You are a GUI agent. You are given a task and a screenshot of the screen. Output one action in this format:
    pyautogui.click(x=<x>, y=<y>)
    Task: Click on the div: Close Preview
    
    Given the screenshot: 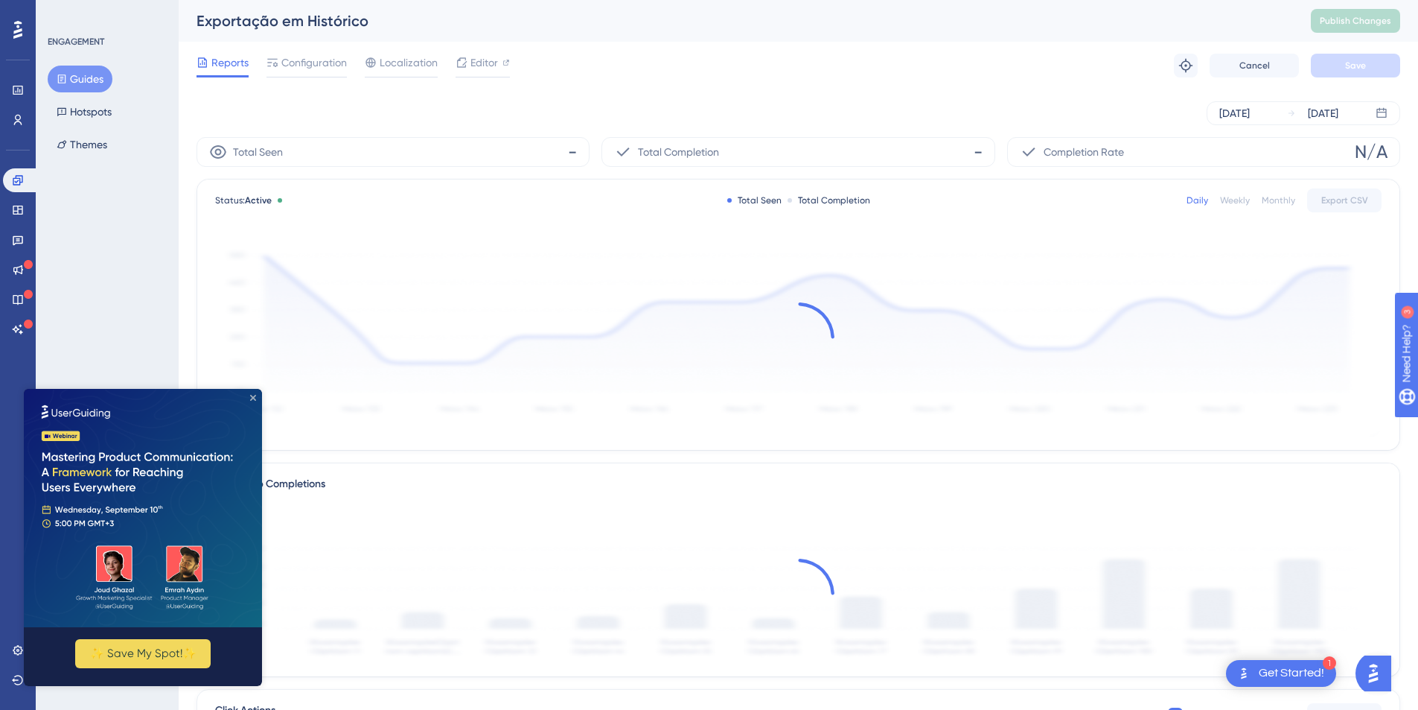 What is the action you would take?
    pyautogui.click(x=229, y=9)
    